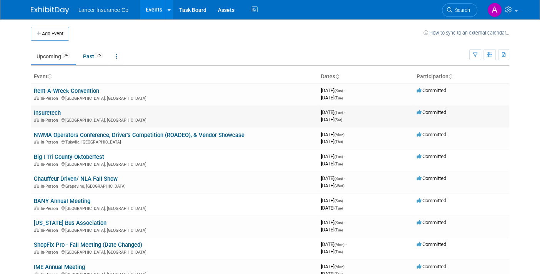  Describe the element at coordinates (460, 10) in the screenshot. I see `a: Search` at that location.